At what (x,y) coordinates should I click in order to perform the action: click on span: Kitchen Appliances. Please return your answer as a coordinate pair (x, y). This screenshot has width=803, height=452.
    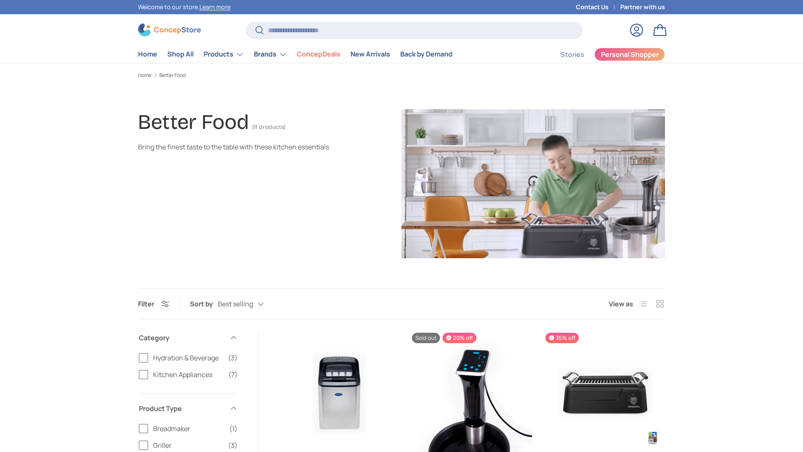
    Looking at the image, I should click on (188, 374).